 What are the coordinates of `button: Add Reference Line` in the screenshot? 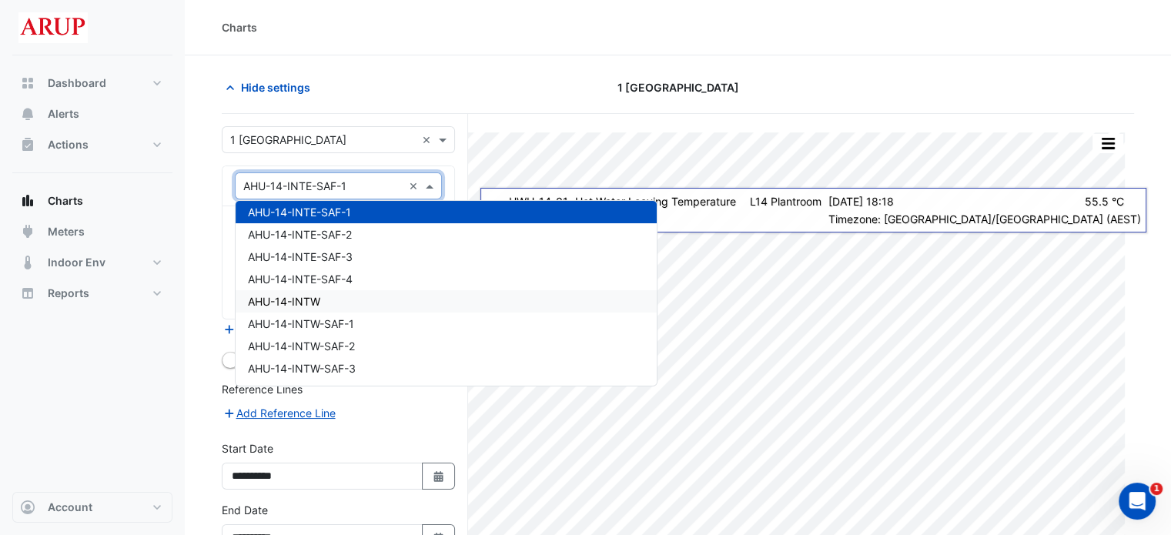 It's located at (279, 413).